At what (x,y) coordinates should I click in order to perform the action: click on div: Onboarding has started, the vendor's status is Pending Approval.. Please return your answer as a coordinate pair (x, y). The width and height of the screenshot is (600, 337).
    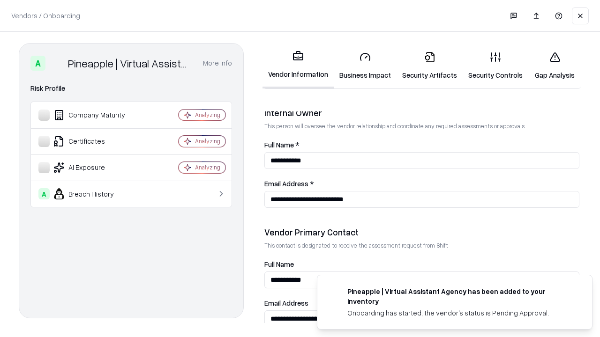
    Looking at the image, I should click on (458, 313).